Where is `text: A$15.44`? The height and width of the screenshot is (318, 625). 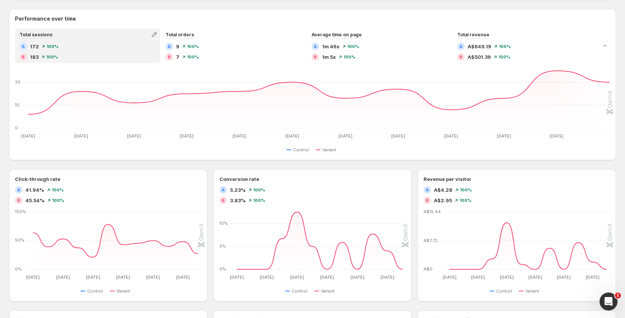
text: A$15.44 is located at coordinates (432, 212).